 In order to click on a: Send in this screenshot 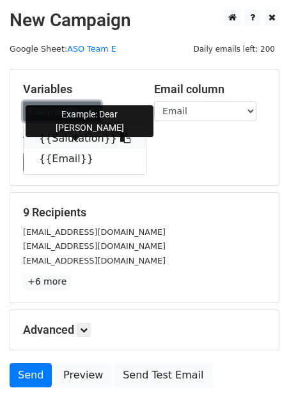, I will do `click(31, 376)`.